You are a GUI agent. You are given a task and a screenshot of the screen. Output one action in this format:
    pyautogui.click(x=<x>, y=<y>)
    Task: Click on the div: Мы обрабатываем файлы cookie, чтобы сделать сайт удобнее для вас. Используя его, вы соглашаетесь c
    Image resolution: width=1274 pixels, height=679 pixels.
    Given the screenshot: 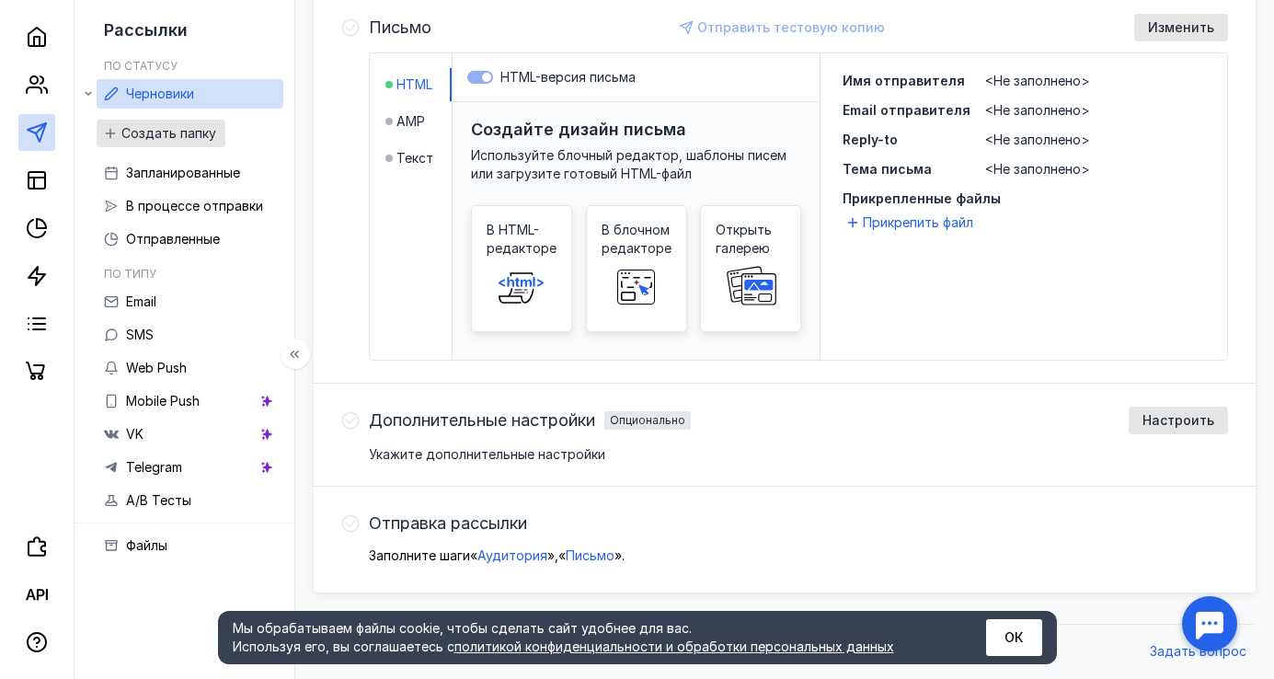 What is the action you would take?
    pyautogui.click(x=587, y=638)
    